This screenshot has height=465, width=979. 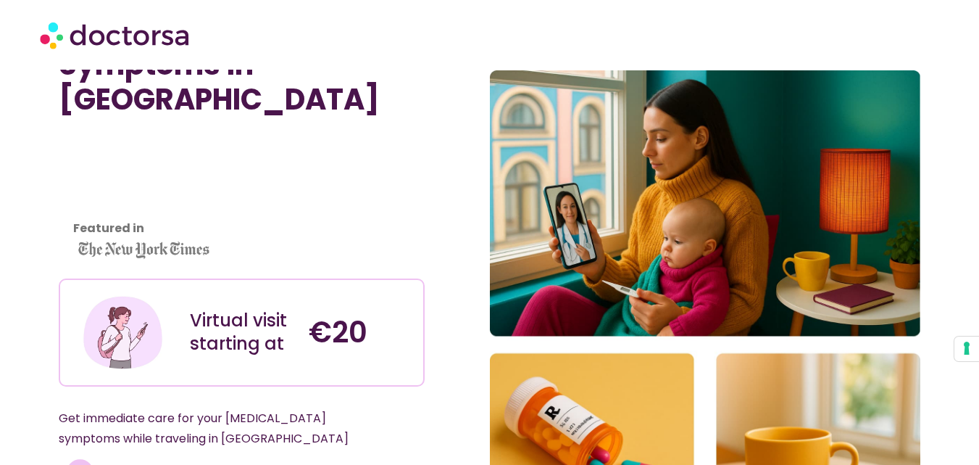 I want to click on div: Virtual visit starting at, so click(x=242, y=332).